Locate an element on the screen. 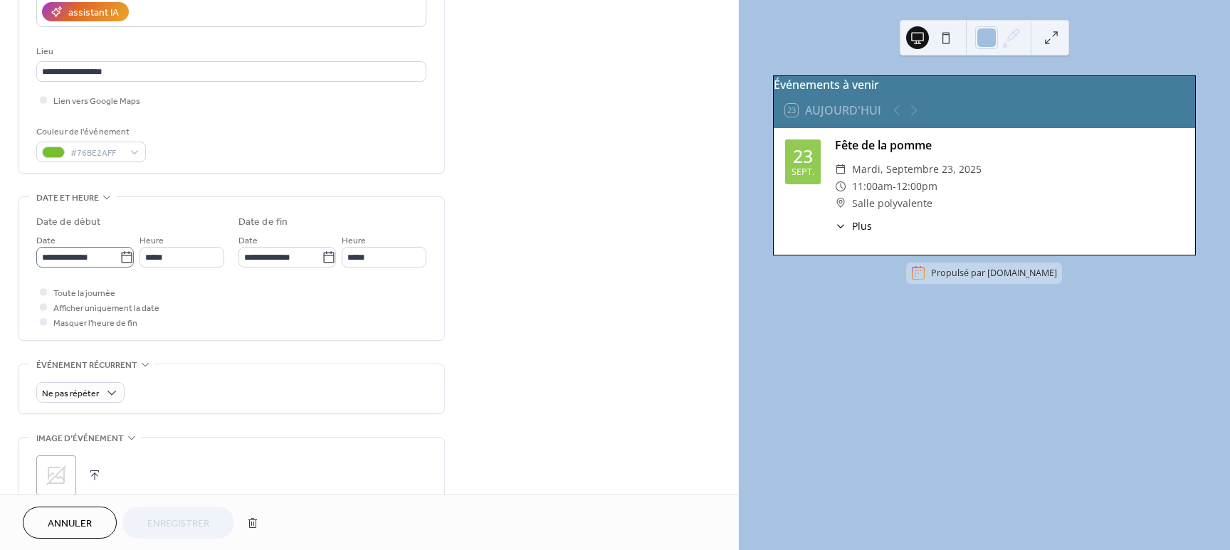  span: Date et heure is located at coordinates (68, 198).